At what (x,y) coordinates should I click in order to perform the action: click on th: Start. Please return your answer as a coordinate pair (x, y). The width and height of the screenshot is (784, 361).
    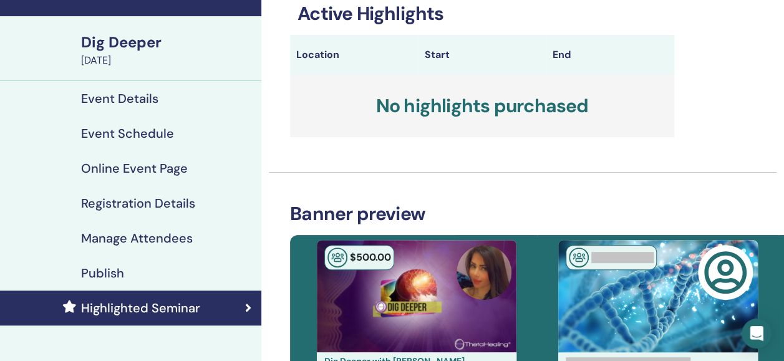
    Looking at the image, I should click on (481, 55).